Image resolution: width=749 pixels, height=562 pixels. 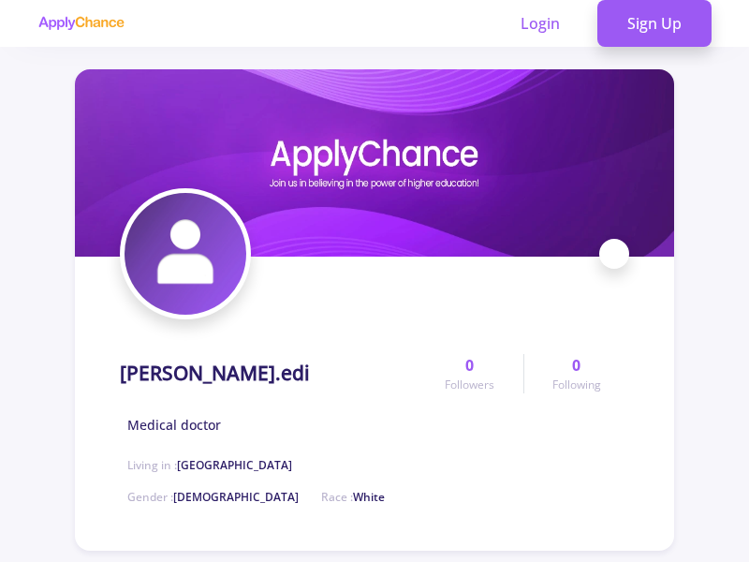 I want to click on img: Amin Mota.edicover image, so click(x=374, y=163).